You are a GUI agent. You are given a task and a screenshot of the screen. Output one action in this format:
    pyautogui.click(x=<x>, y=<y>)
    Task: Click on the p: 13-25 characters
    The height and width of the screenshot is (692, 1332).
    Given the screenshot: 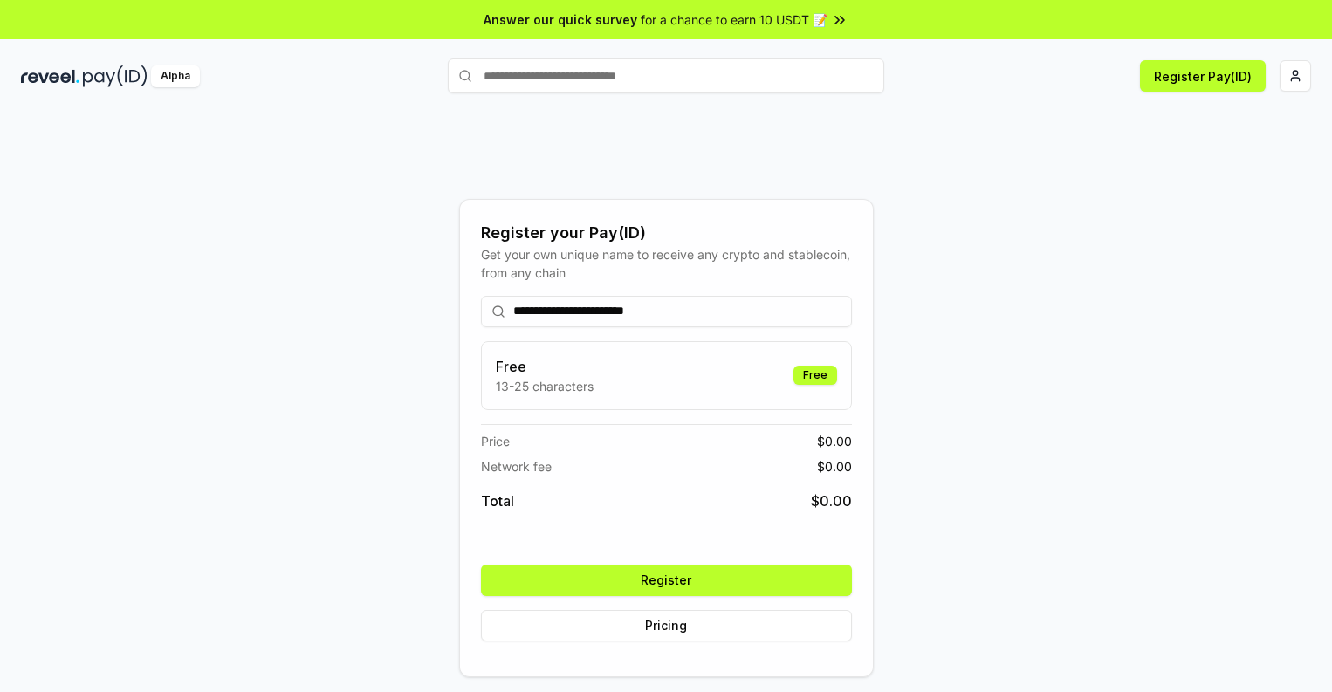 What is the action you would take?
    pyautogui.click(x=545, y=386)
    